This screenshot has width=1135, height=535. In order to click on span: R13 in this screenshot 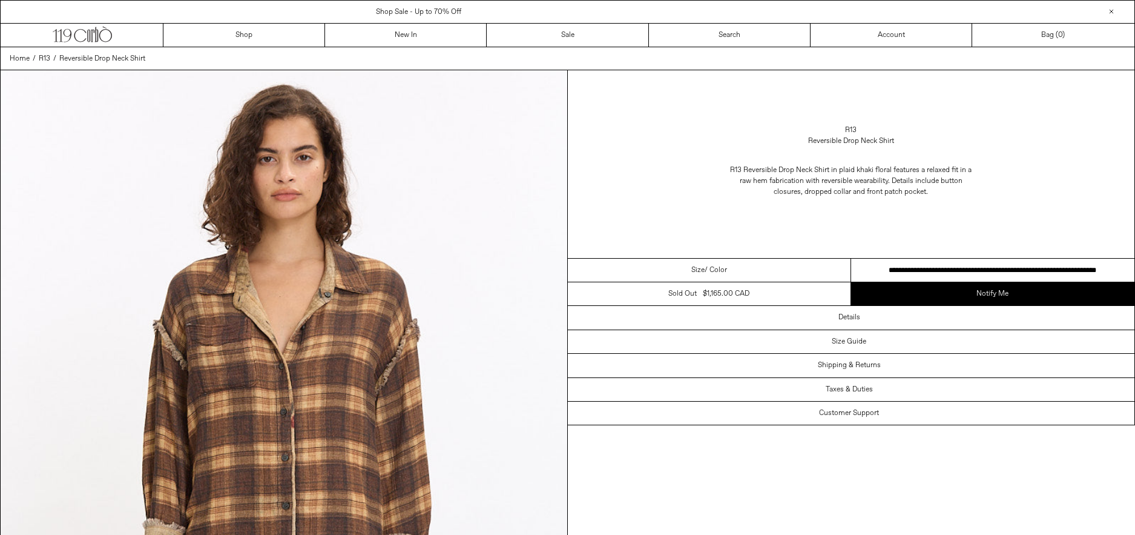, I will do `click(44, 59)`.